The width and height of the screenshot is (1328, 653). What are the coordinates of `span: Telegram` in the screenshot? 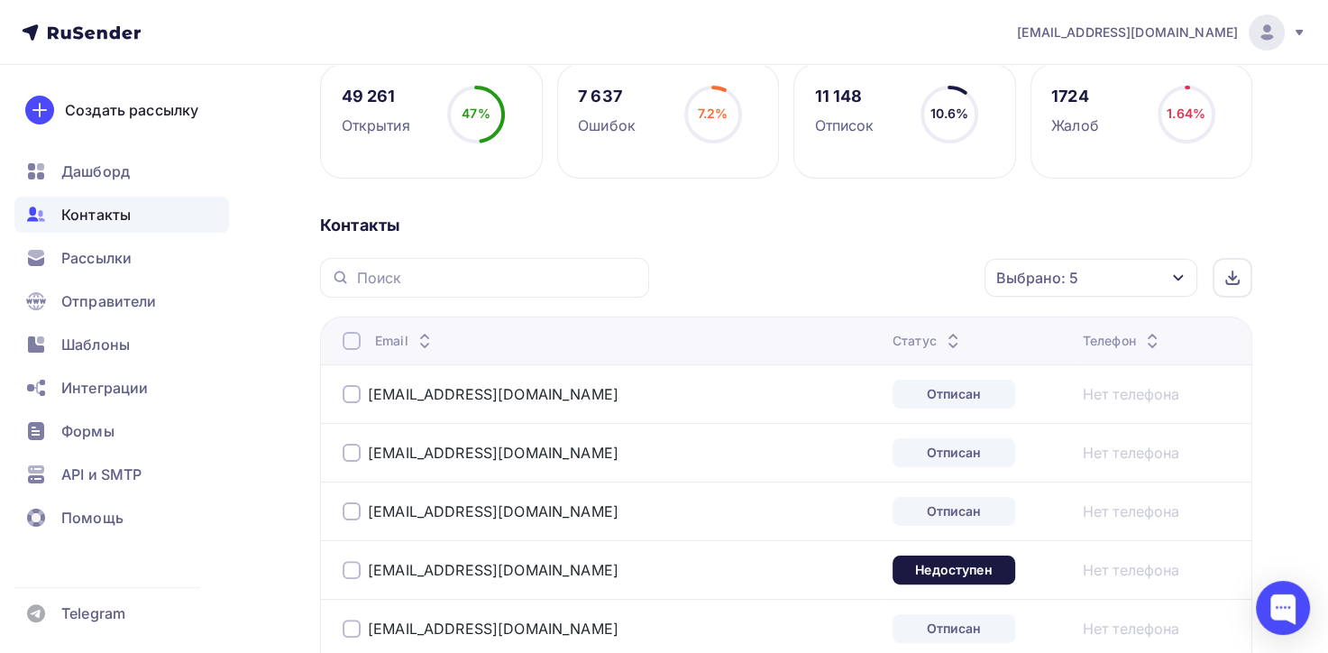 It's located at (93, 613).